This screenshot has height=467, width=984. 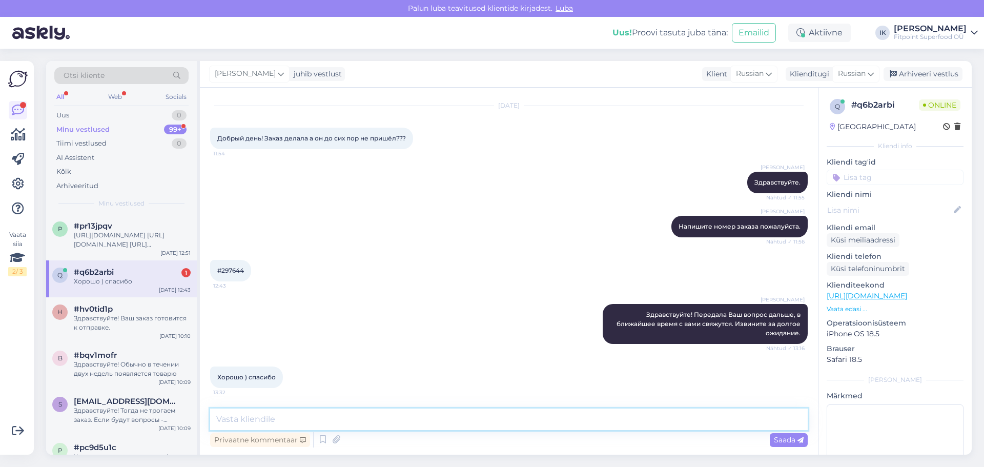 I want to click on p: Kliendi nimi, so click(x=895, y=194).